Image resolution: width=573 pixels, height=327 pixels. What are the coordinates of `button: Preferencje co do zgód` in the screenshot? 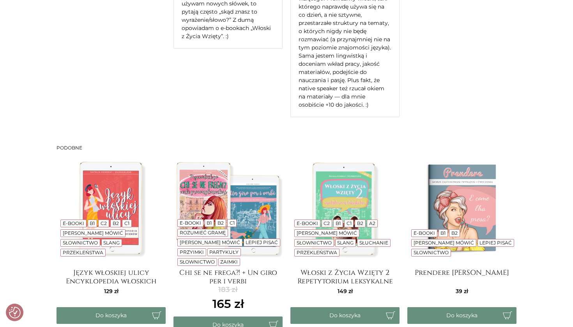 It's located at (15, 313).